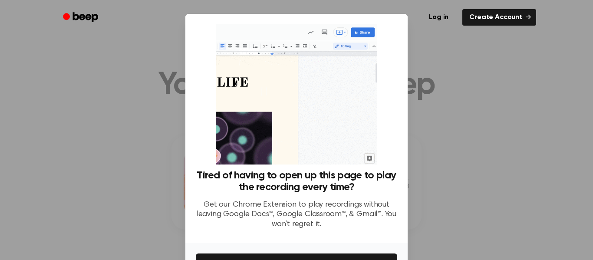 The height and width of the screenshot is (260, 593). I want to click on h3: Tired of having to open up this page to play the recording every time?, so click(297, 182).